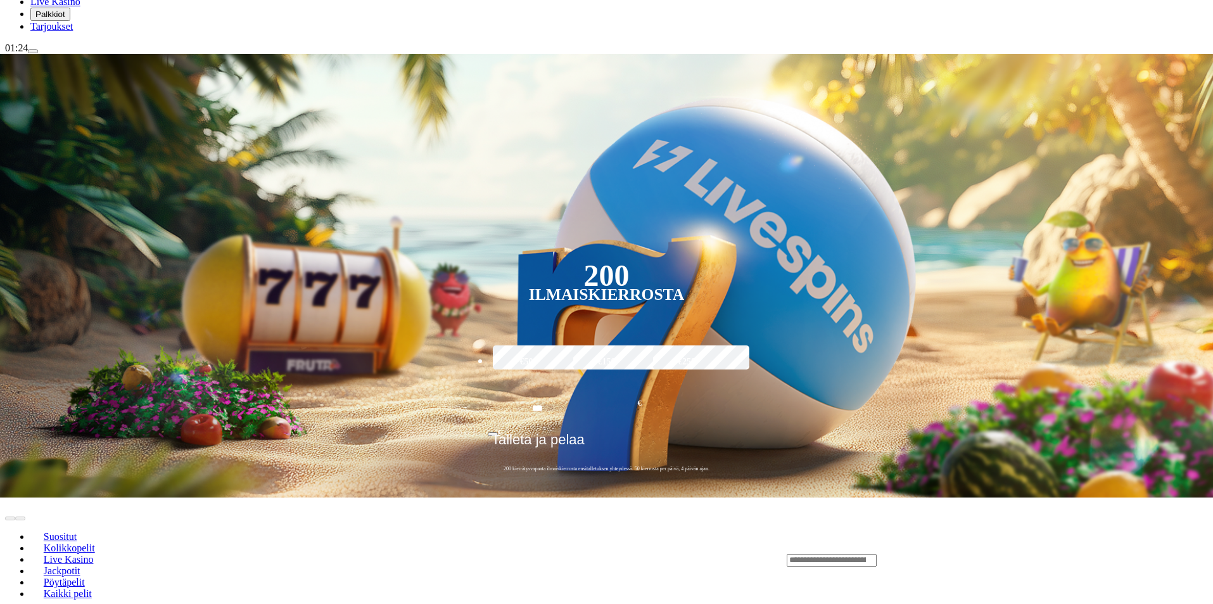 This screenshot has height=604, width=1213. What do you see at coordinates (69, 547) in the screenshot?
I see `span: Kolikkopelit` at bounding box center [69, 547].